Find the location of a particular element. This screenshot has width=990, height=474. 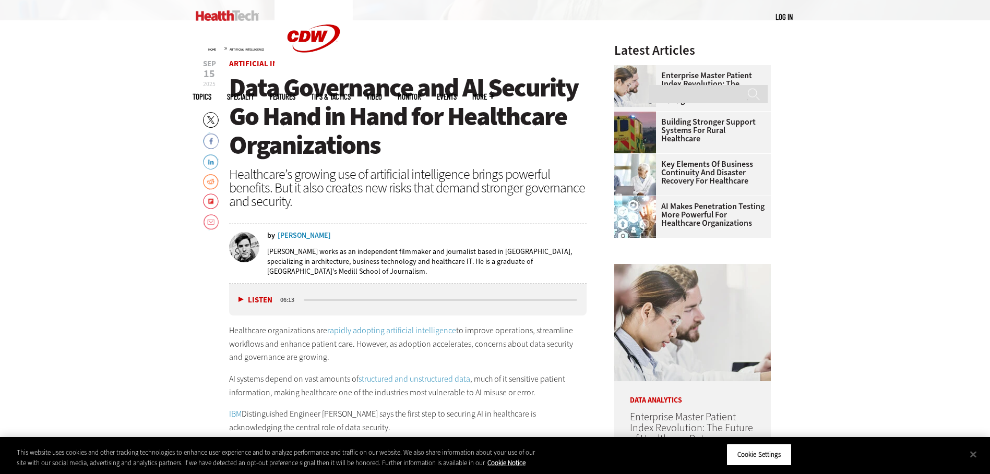

a: Key Elements of Business Continuity and Disaster Recovery for Healthcare is located at coordinates (689, 173).